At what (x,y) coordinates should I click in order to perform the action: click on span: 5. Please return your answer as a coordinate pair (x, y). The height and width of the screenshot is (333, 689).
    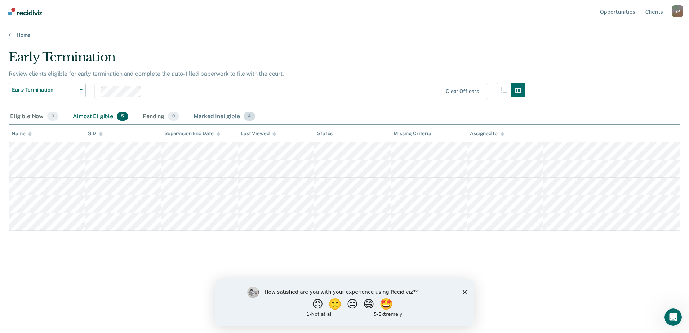
    Looking at the image, I should click on (122, 116).